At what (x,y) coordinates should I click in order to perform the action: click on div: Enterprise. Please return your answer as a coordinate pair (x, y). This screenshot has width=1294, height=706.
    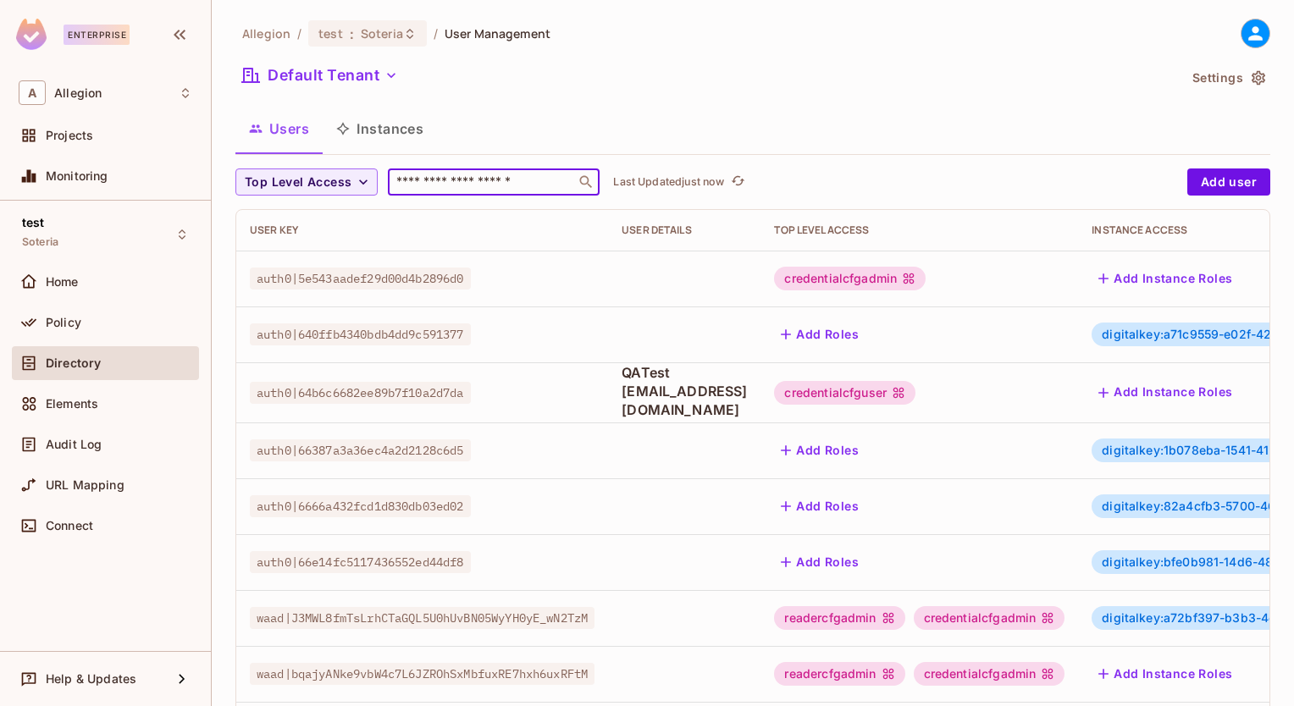
    Looking at the image, I should click on (97, 35).